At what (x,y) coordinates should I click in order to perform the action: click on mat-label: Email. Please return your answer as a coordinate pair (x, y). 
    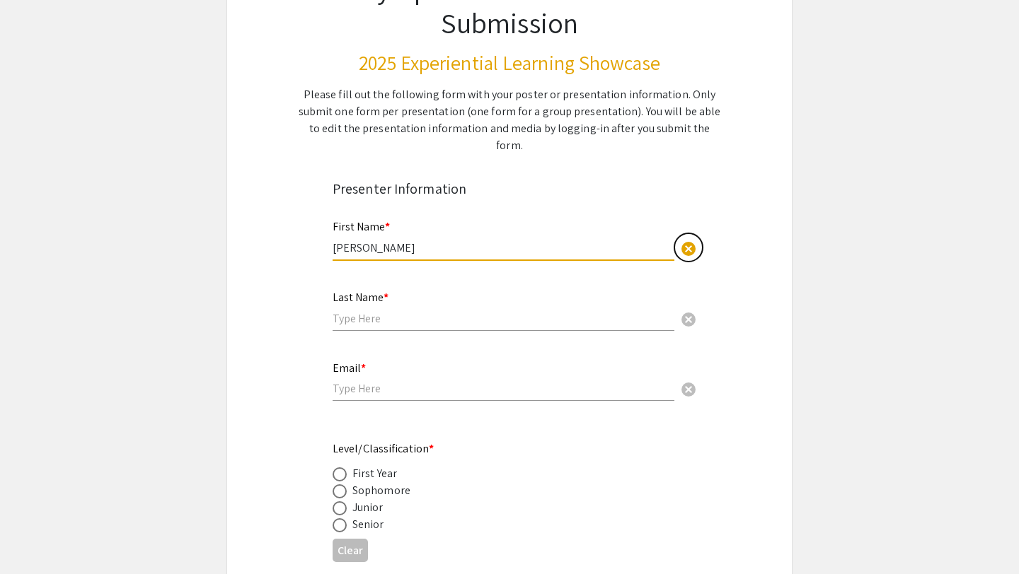
    Looking at the image, I should click on (349, 368).